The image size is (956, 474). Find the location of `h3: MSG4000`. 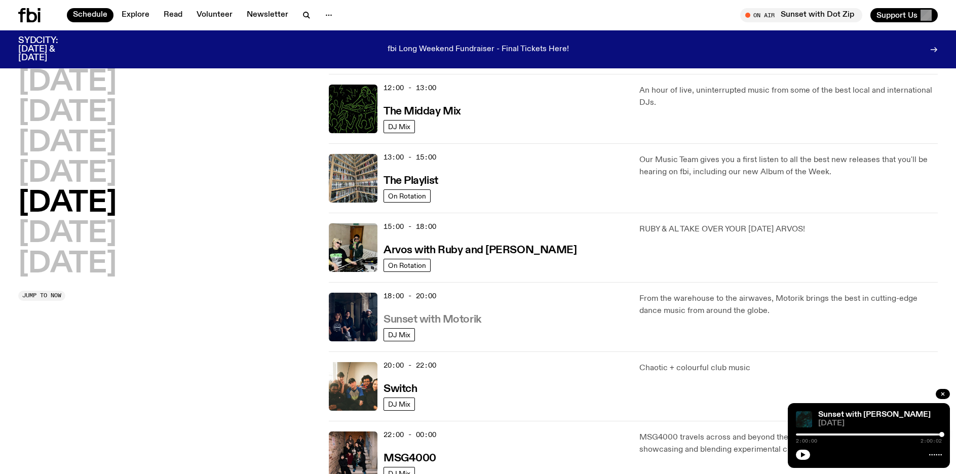

h3: MSG4000 is located at coordinates (410, 459).